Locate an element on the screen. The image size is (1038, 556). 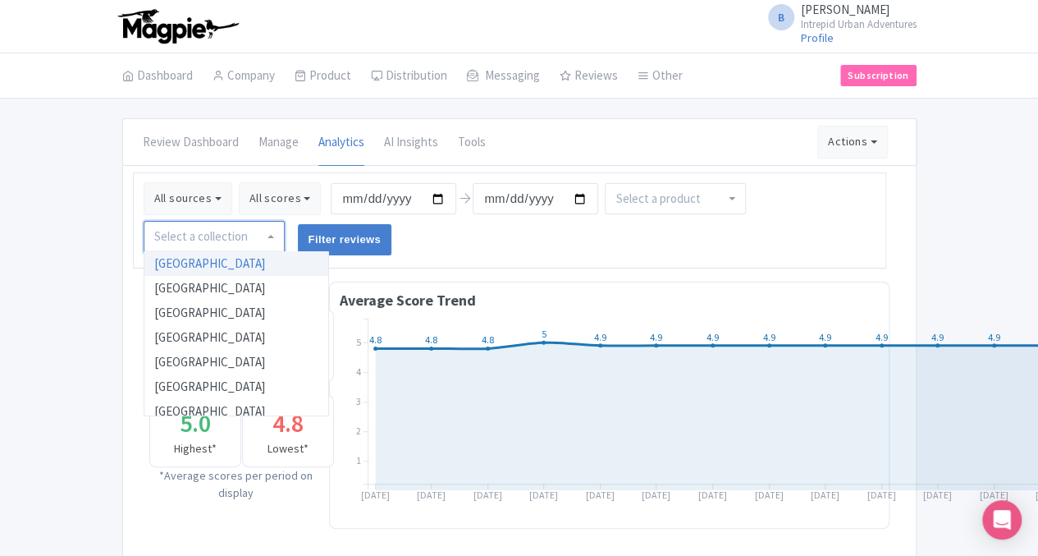
input: Select a product is located at coordinates (659, 199).